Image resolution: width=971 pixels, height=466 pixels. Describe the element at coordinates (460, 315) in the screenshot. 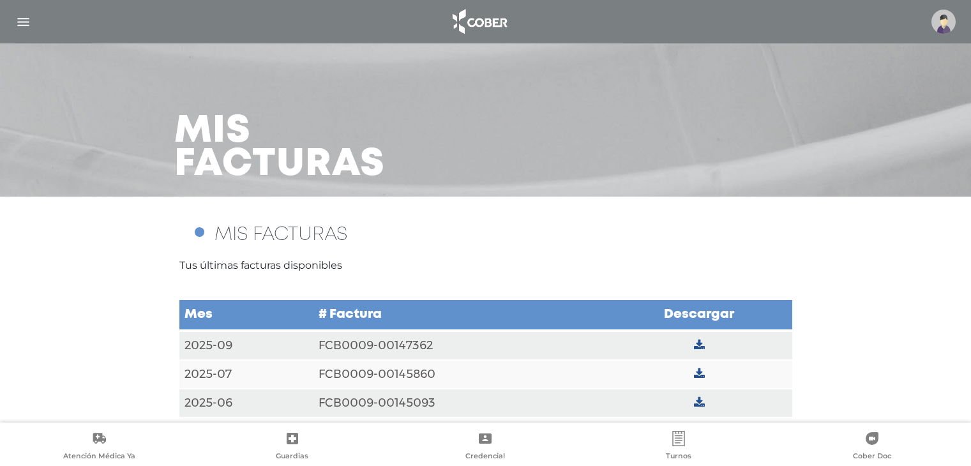

I see `td: # Factura` at that location.